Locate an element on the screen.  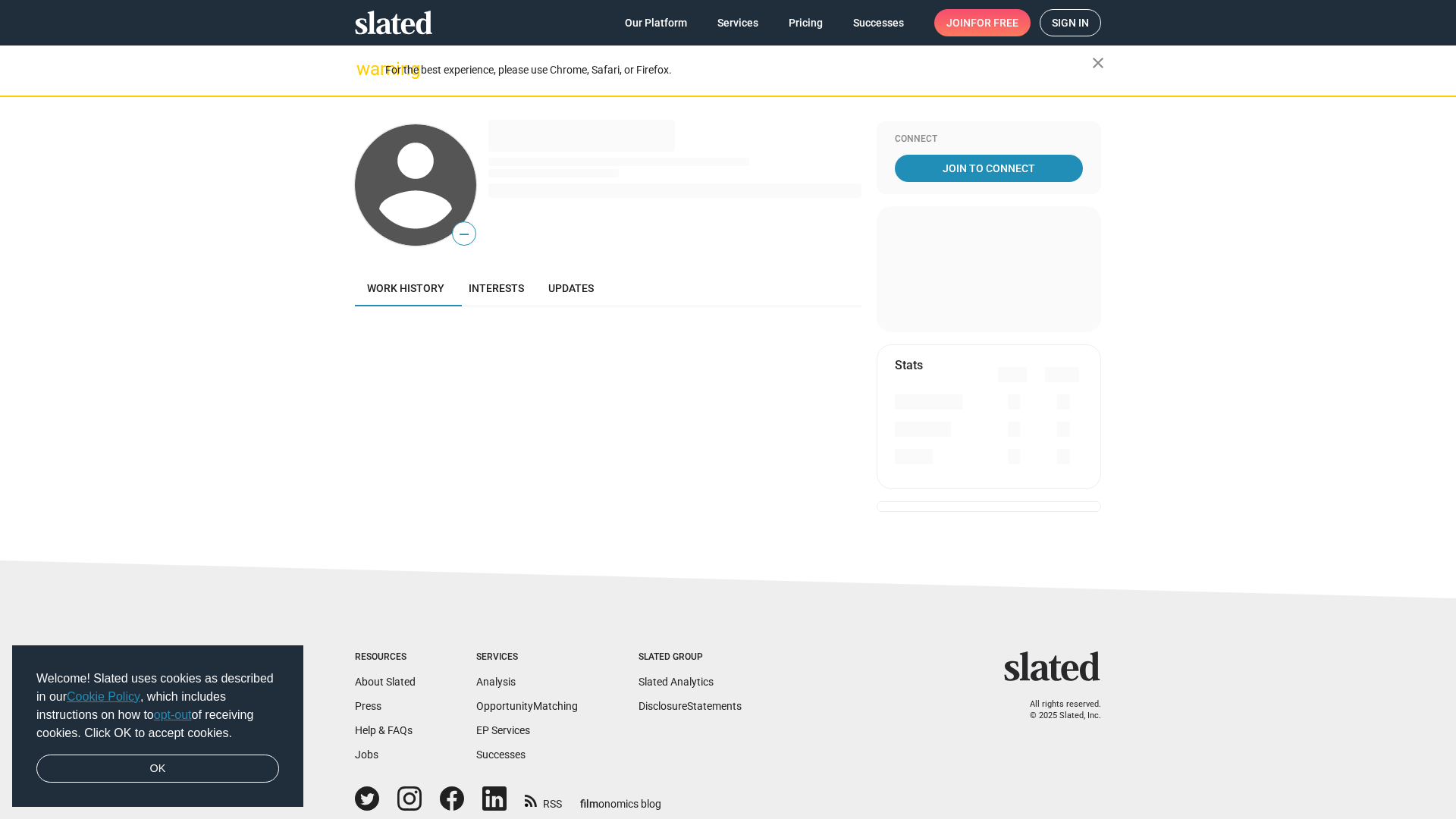
div: Connect is located at coordinates (989, 139).